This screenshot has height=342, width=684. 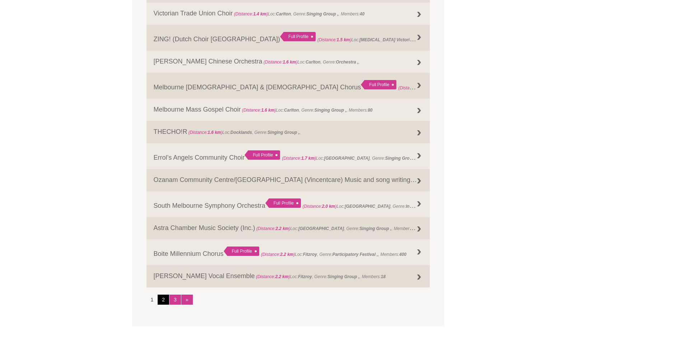 I want to click on strong: Participatory Festival ,, so click(x=355, y=255).